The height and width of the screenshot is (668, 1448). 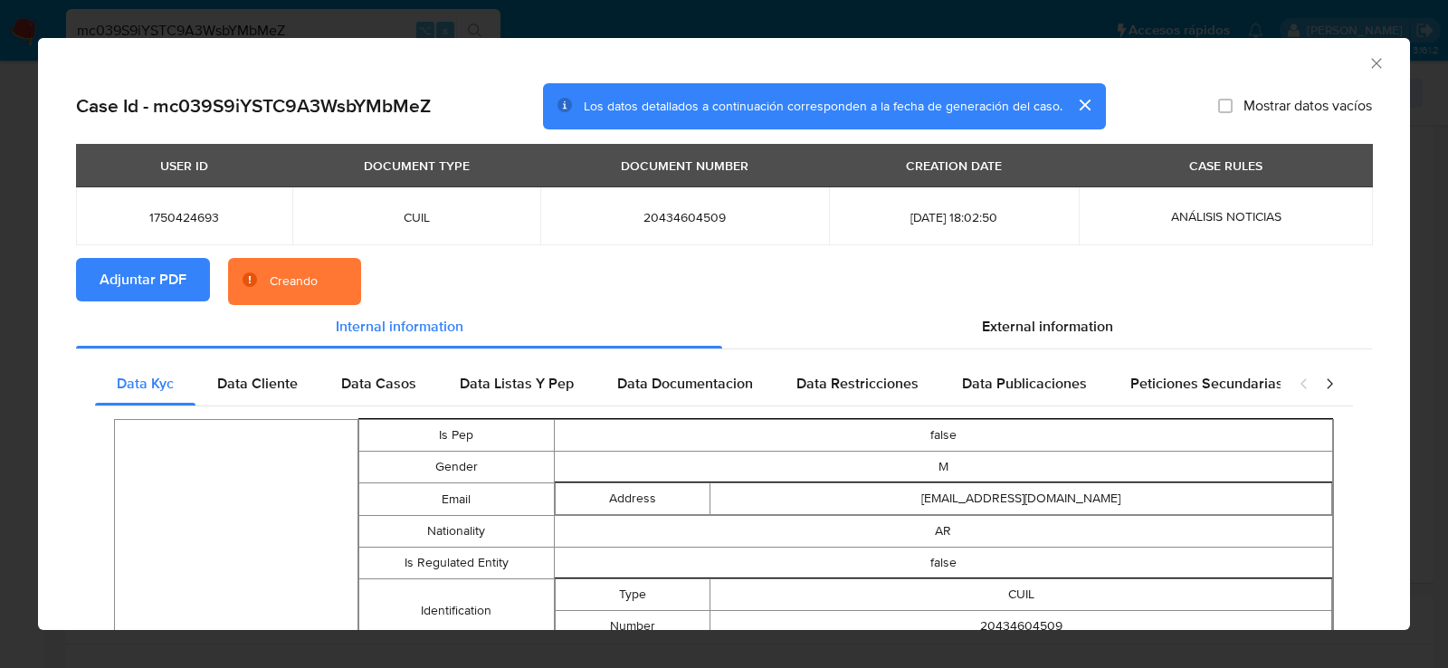 I want to click on span: ANÁLISIS NOTICIAS, so click(x=1226, y=216).